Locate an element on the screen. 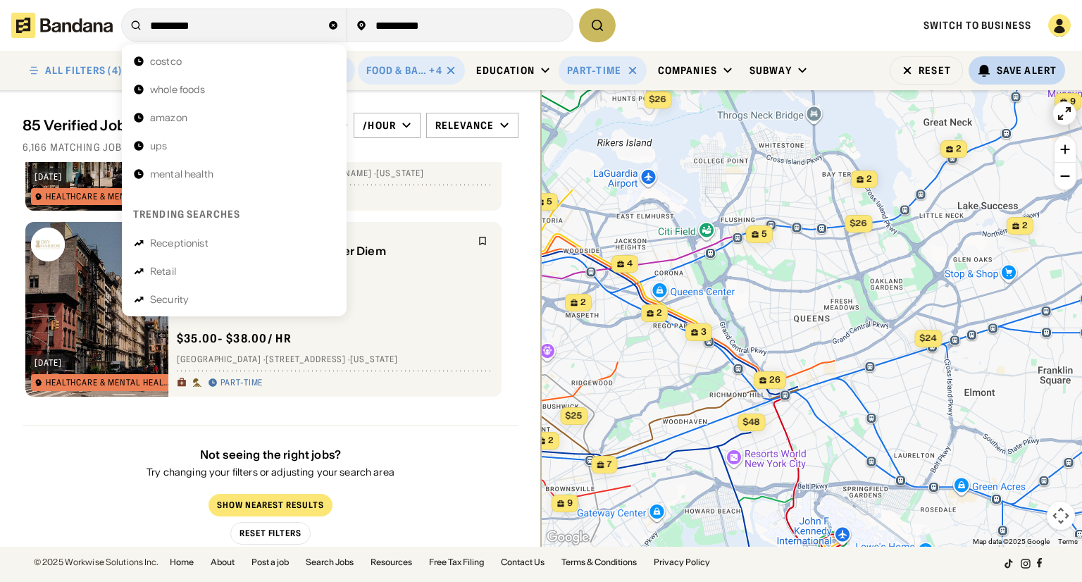 Image resolution: width=1082 pixels, height=582 pixels. a: Home is located at coordinates (182, 562).